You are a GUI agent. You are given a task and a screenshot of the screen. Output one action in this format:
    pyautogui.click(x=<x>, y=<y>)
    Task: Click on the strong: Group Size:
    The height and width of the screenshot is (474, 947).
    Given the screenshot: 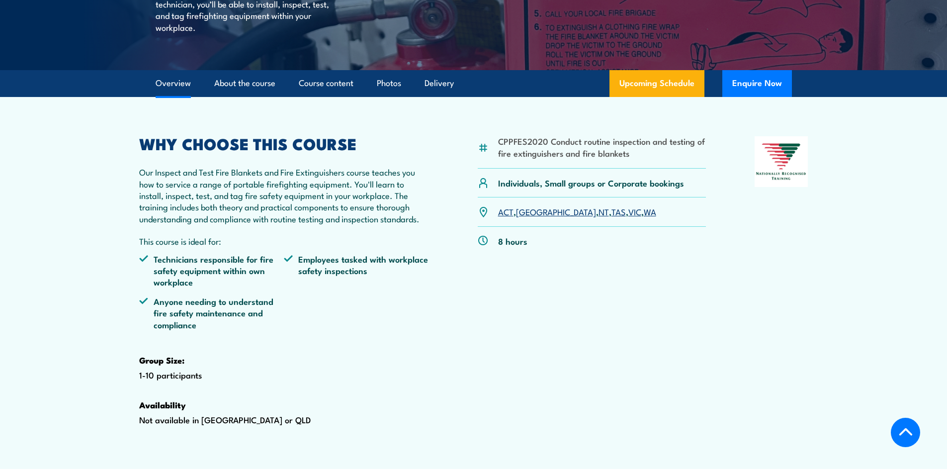 What is the action you would take?
    pyautogui.click(x=162, y=360)
    